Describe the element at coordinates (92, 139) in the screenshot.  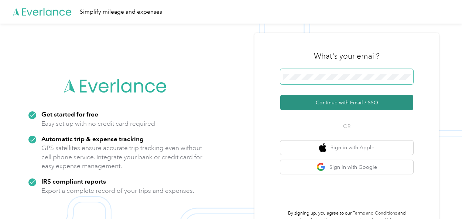
I see `strong: Automatic trip & expense tracking` at that location.